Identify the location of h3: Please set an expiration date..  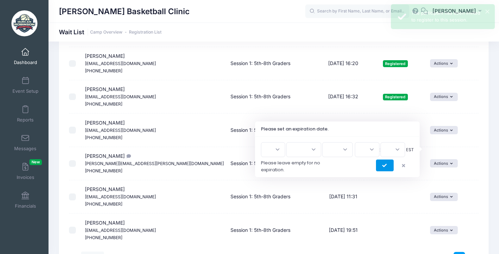
(337, 129).